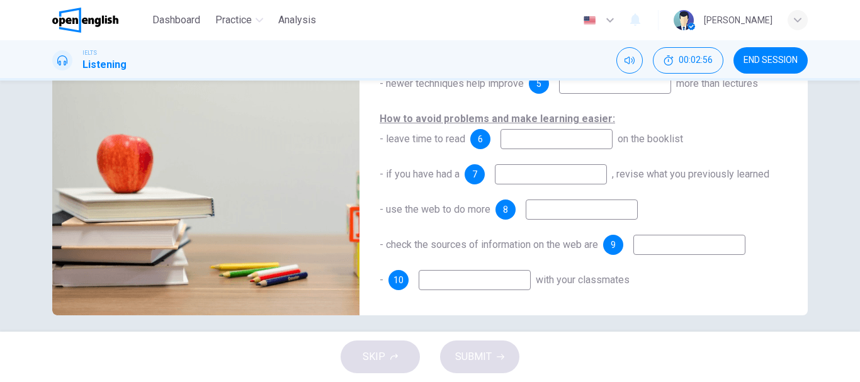 This screenshot has height=382, width=860. Describe the element at coordinates (206, 162) in the screenshot. I see `img: Economics Class` at that location.